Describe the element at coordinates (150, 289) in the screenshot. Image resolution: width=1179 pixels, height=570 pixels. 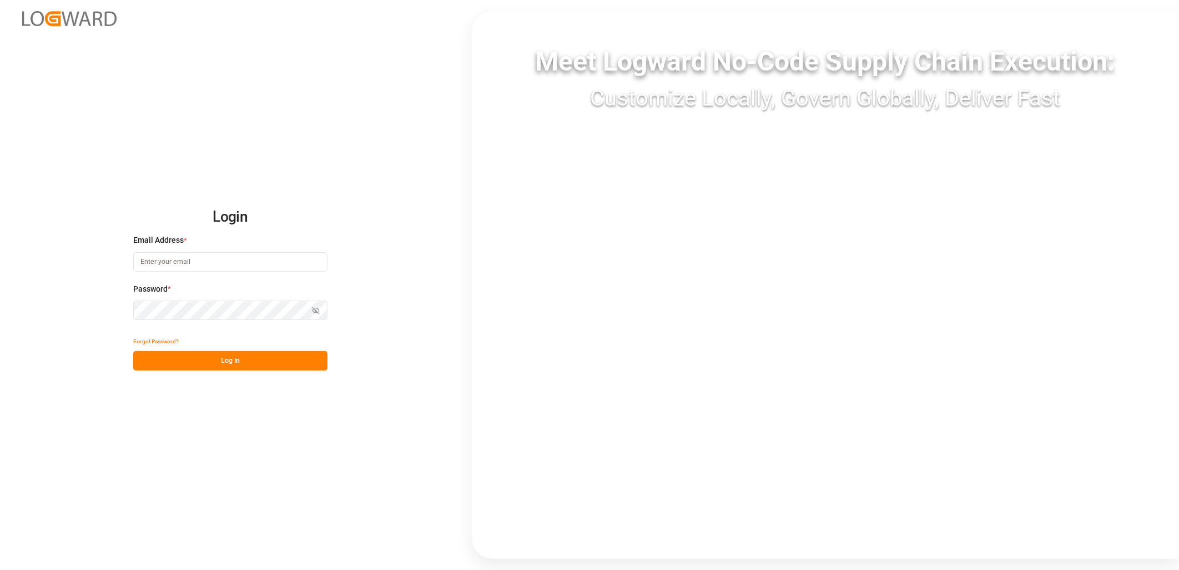
I see `span: Password` at that location.